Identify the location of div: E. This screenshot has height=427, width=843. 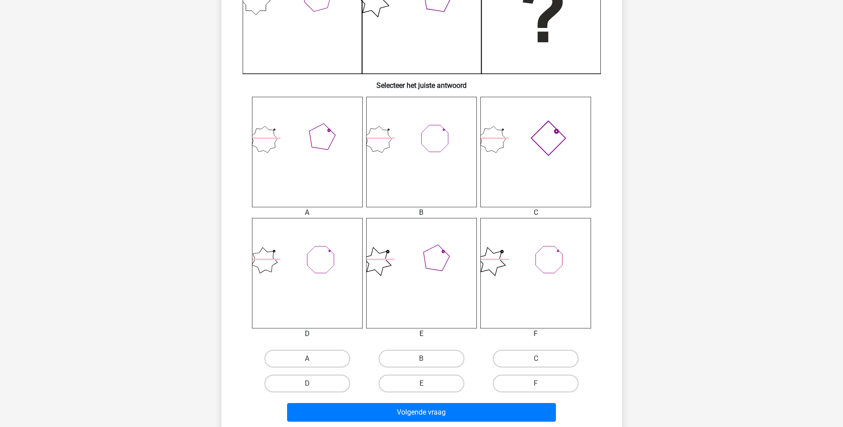
(421, 334).